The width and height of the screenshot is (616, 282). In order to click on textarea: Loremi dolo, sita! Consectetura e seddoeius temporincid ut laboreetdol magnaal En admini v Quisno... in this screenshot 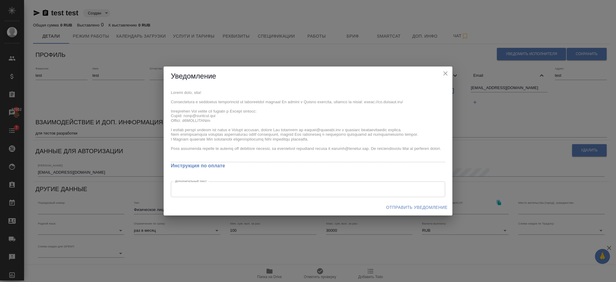, I will do `click(308, 125)`.